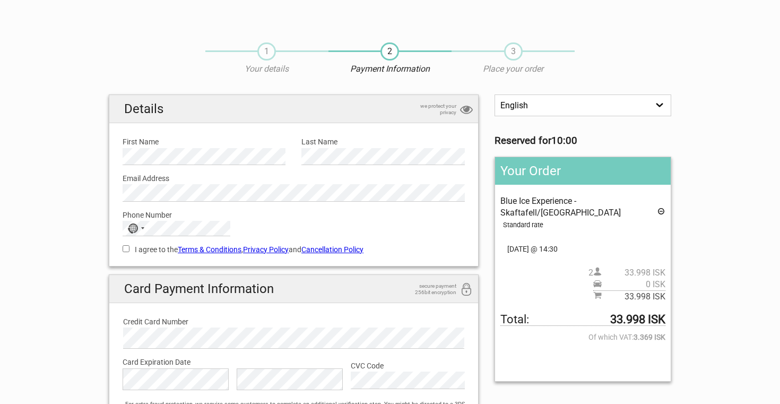 The width and height of the screenshot is (780, 404). Describe the element at coordinates (584, 225) in the screenshot. I see `div: Standard rate` at that location.